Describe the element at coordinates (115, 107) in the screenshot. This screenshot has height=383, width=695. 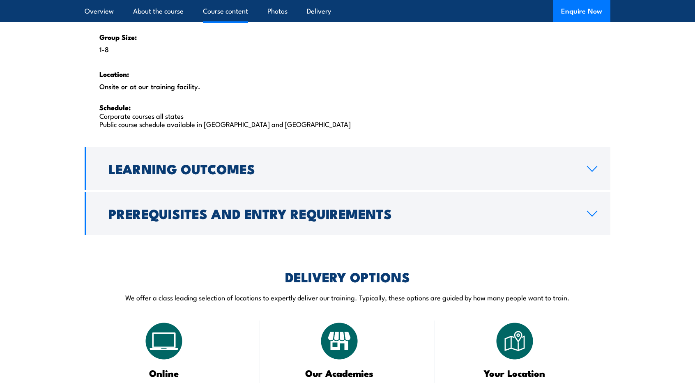
I see `strong: Schedule:` at that location.